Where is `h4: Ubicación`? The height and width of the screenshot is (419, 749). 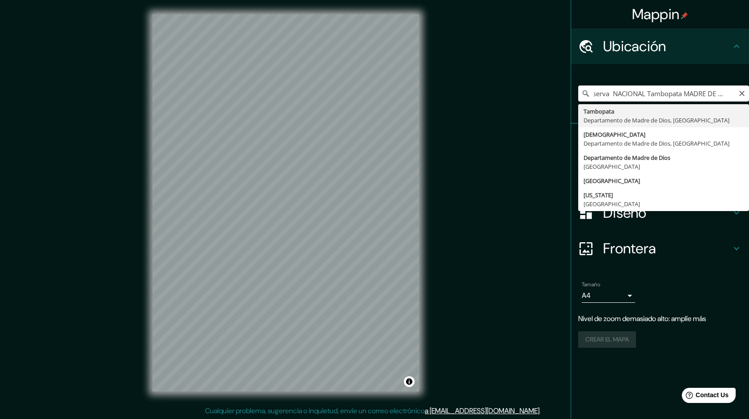
h4: Ubicación is located at coordinates (667, 46).